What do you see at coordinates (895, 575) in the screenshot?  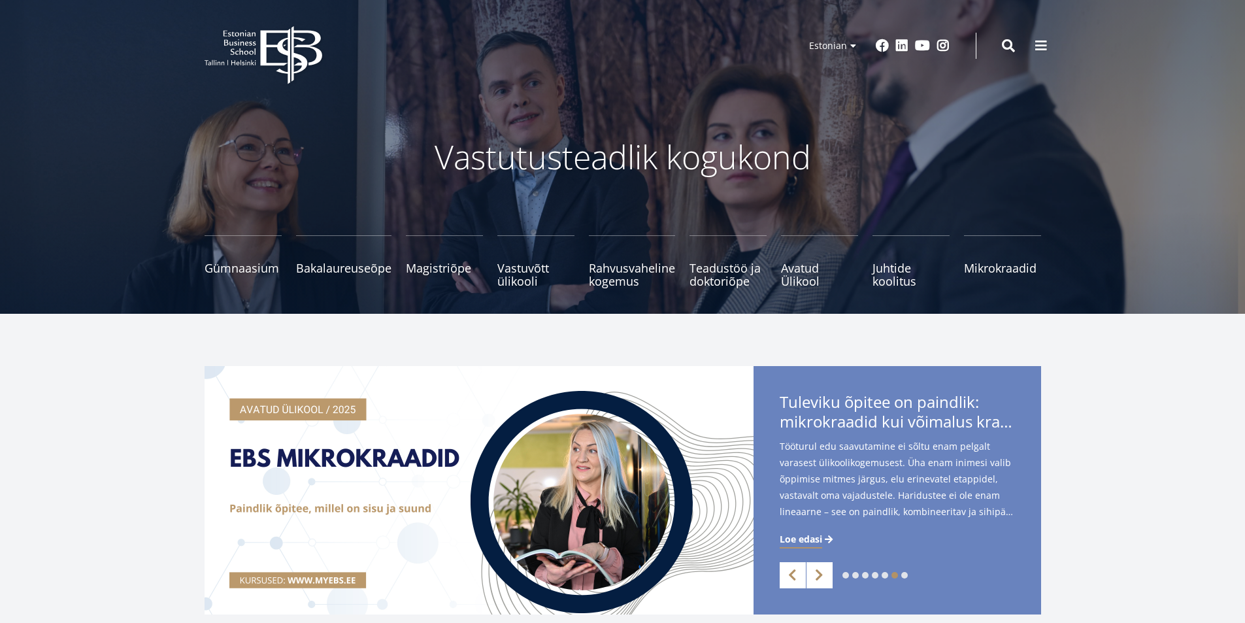 I see `a: 6` at bounding box center [895, 575].